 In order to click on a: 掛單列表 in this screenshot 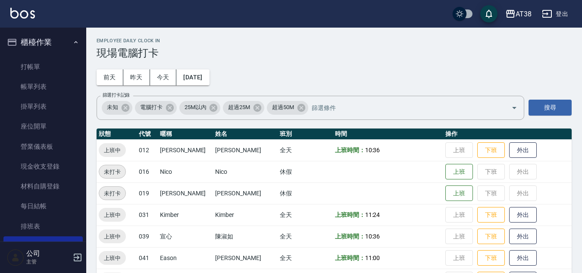, I will do `click(43, 107)`.